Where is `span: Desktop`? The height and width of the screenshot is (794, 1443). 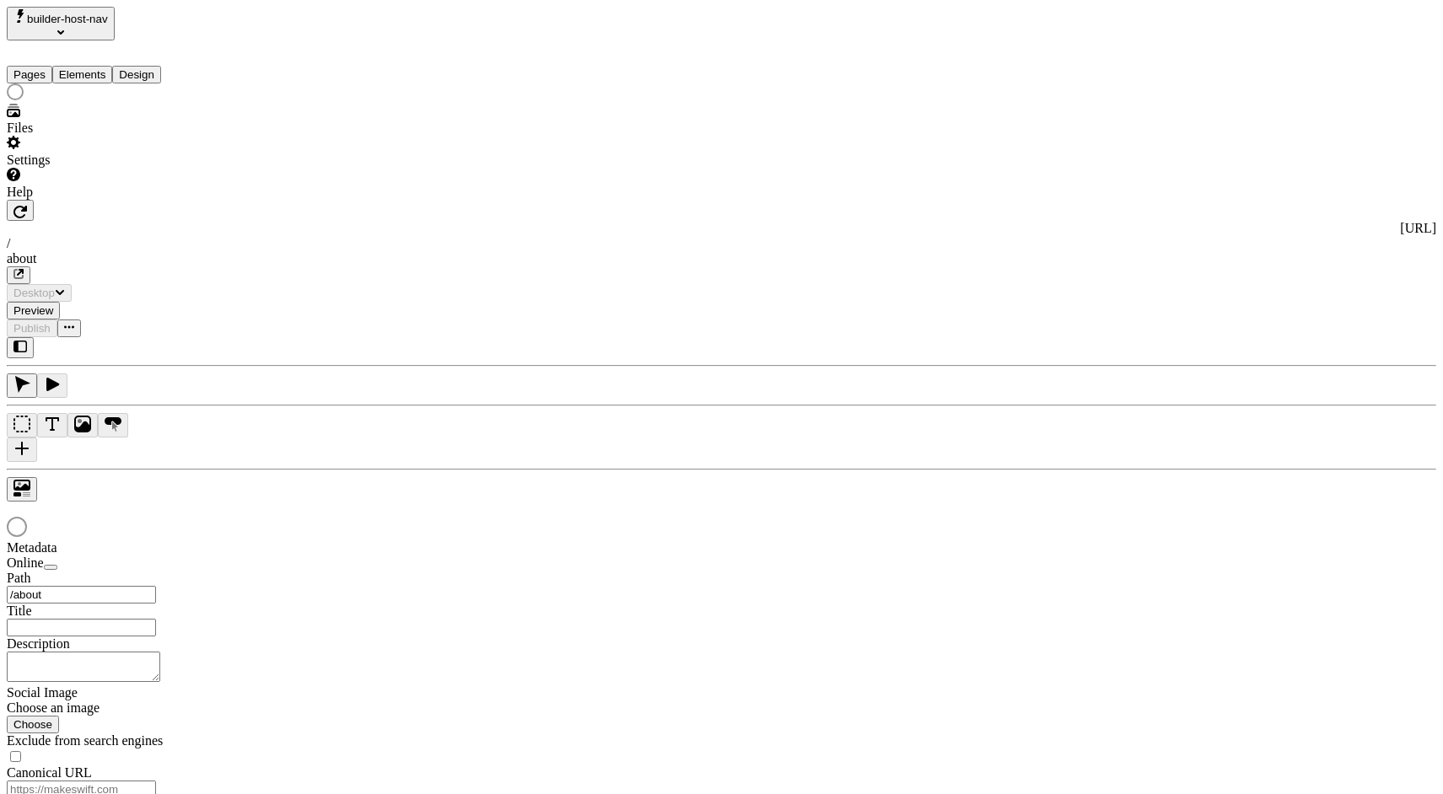 span: Desktop is located at coordinates (34, 293).